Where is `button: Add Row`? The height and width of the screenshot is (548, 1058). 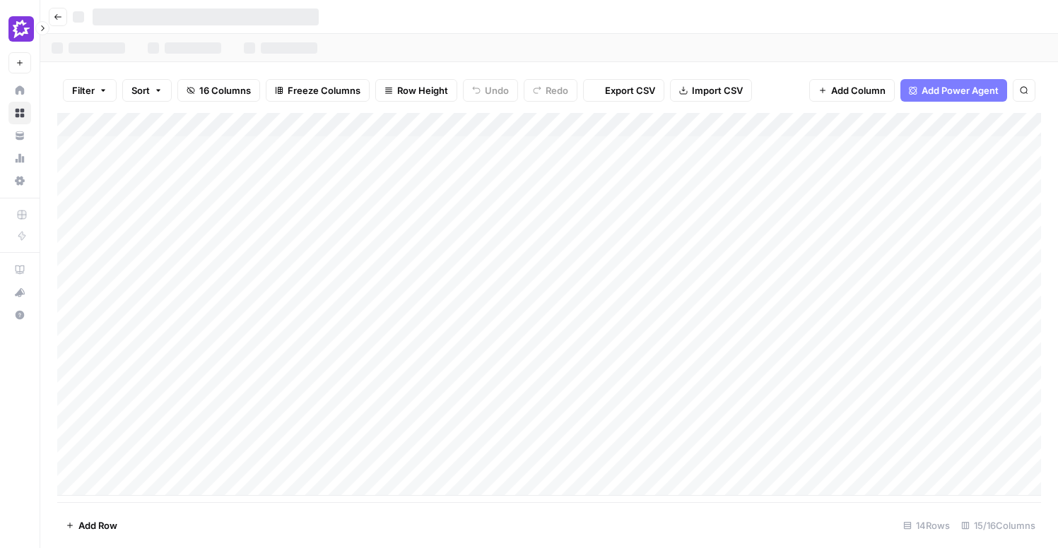 button: Add Row is located at coordinates (91, 526).